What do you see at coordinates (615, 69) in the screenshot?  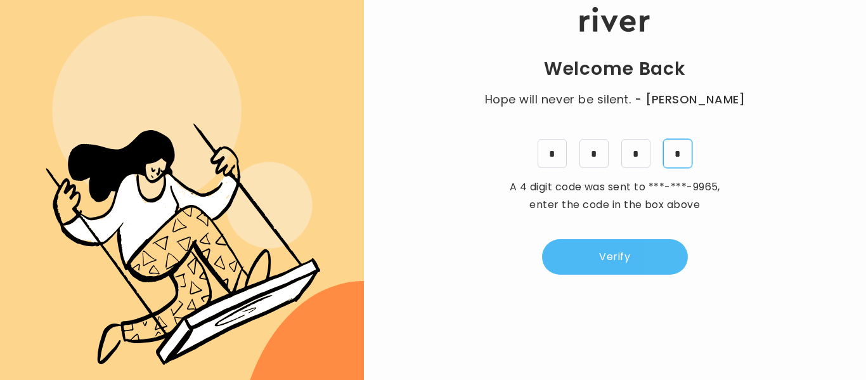 I see `h1: Welcome Back` at bounding box center [615, 69].